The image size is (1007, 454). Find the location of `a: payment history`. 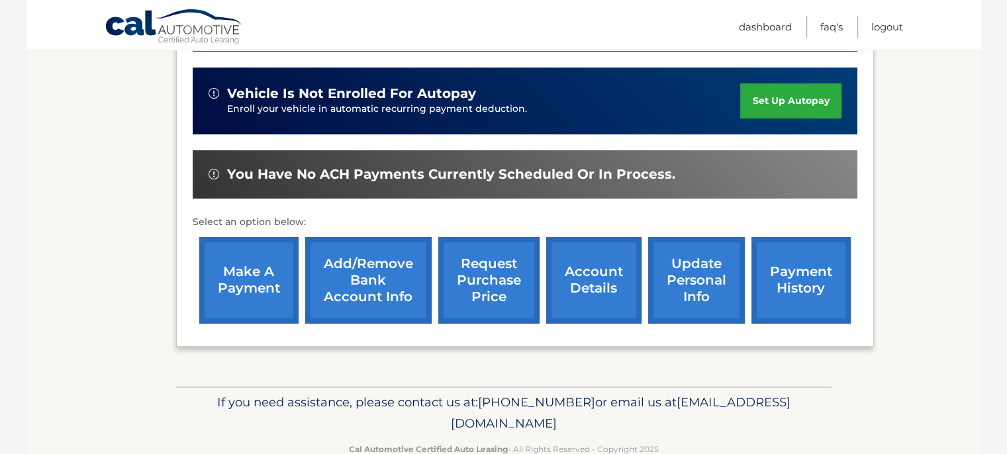

a: payment history is located at coordinates (801, 280).